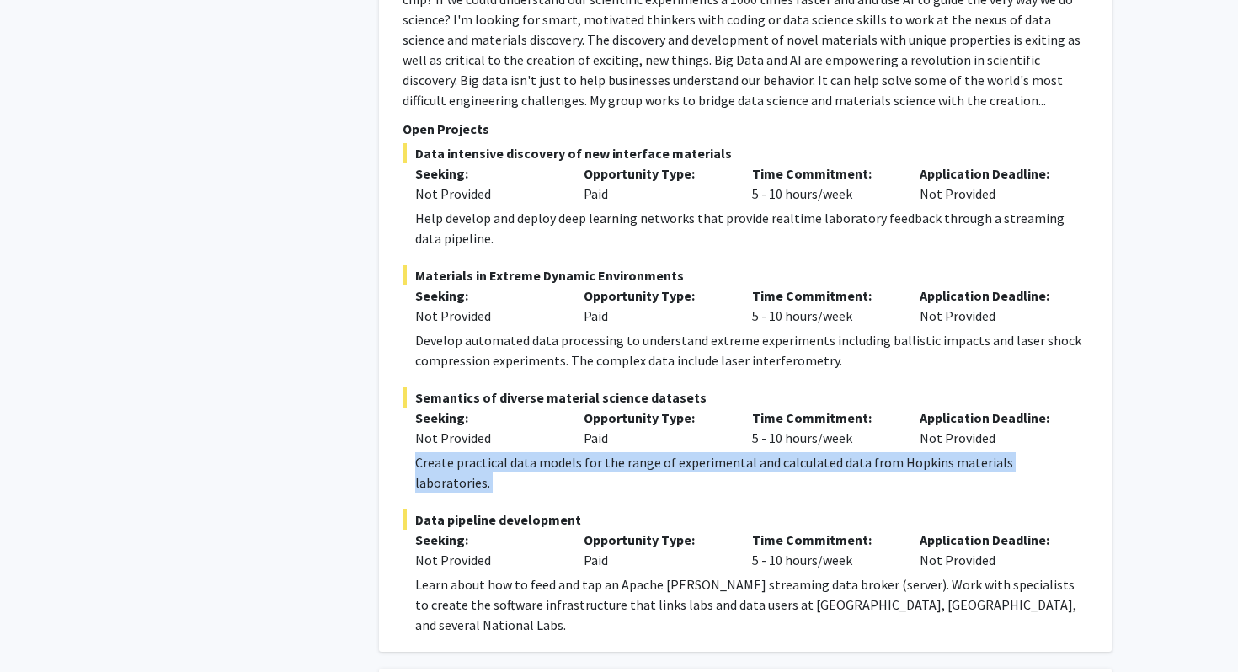 This screenshot has height=672, width=1238. Describe the element at coordinates (746, 153) in the screenshot. I see `span: Data intensive discovery of new interface materials` at that location.